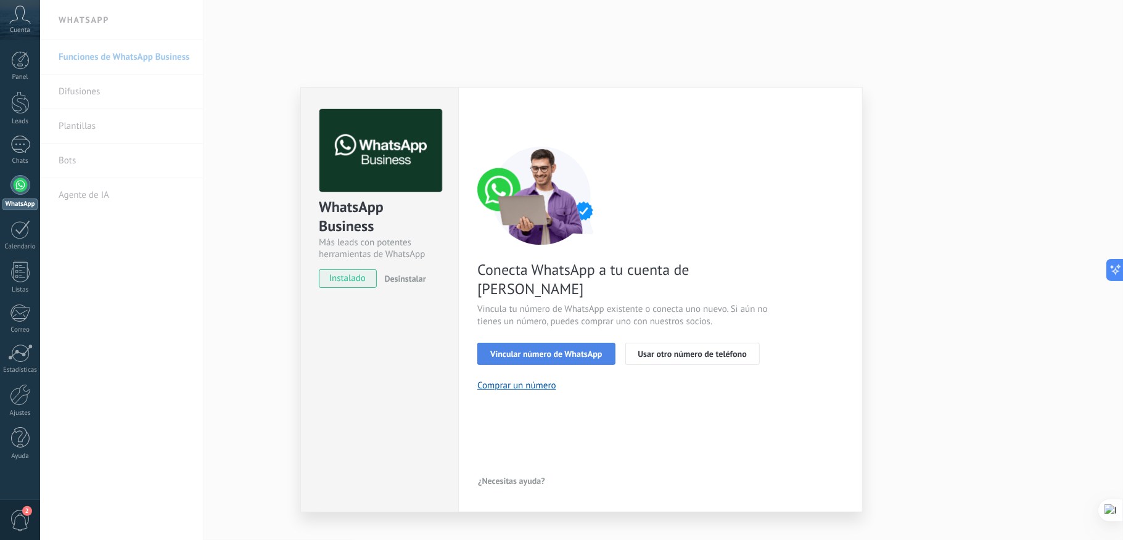 This screenshot has height=540, width=1123. I want to click on button: Usar otro número de teléfono, so click(693, 354).